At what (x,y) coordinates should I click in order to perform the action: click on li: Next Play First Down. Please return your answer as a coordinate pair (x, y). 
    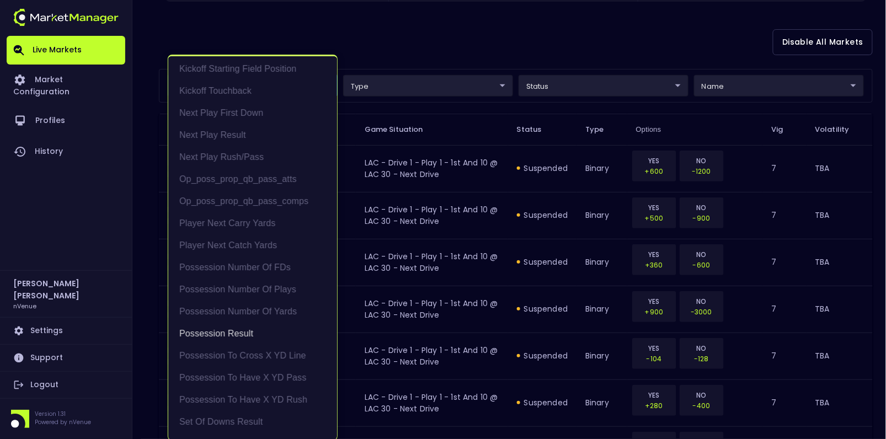
    Looking at the image, I should click on (253, 113).